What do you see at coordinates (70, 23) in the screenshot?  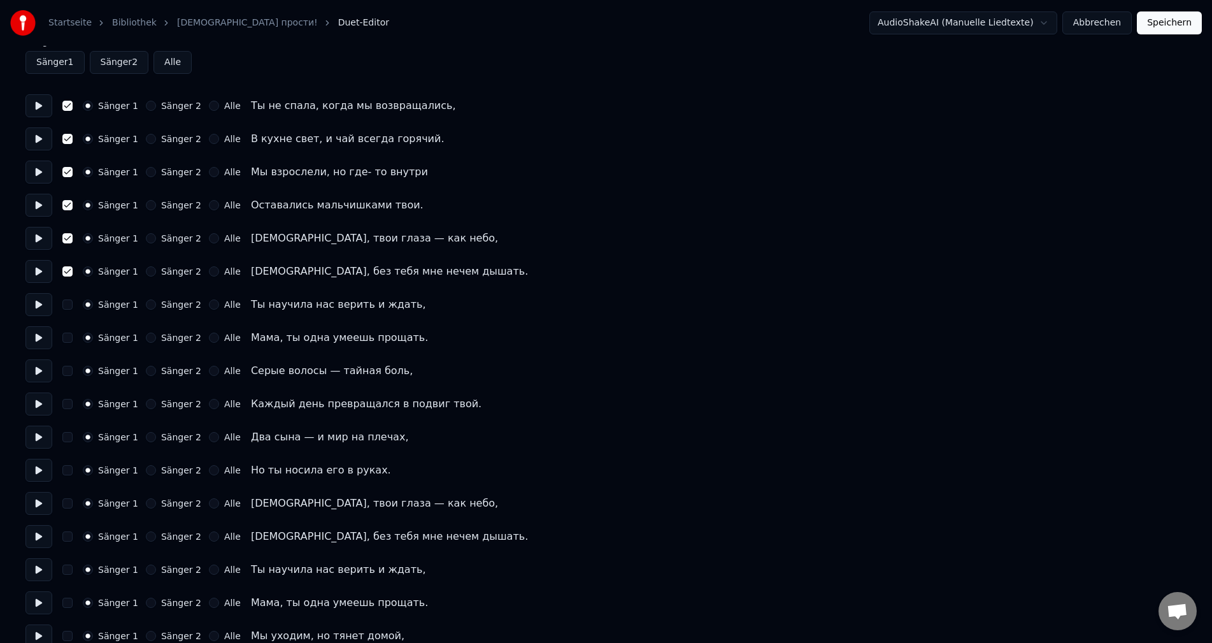 I see `a: Startseite` at bounding box center [70, 23].